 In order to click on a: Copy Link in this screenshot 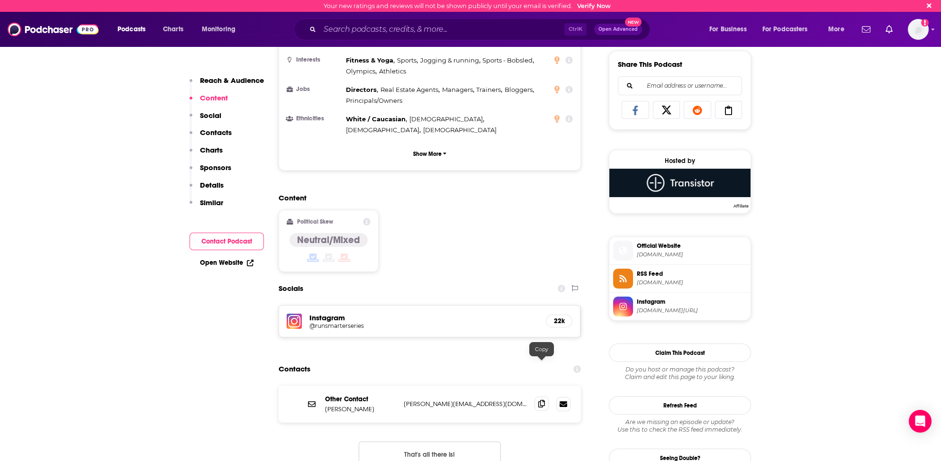, I will do `click(729, 110)`.